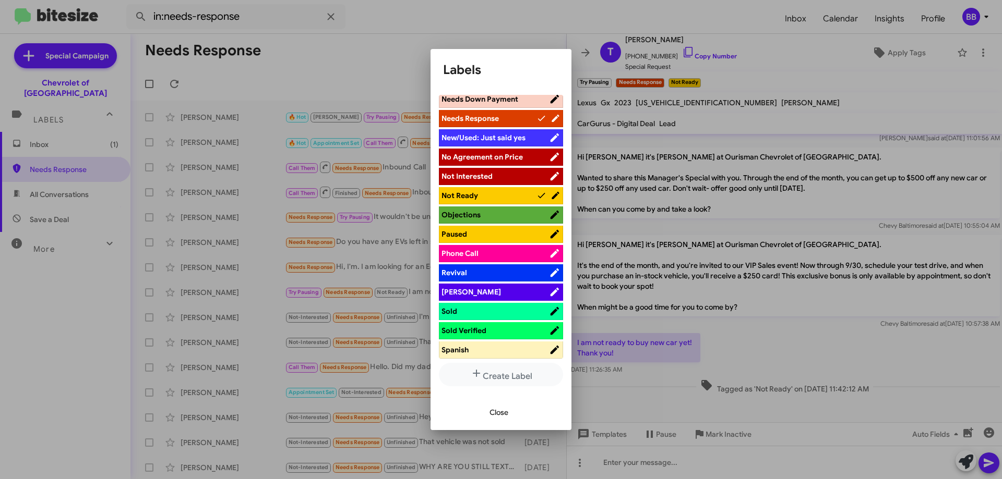 This screenshot has width=1002, height=479. Describe the element at coordinates (460, 254) in the screenshot. I see `span: Phone Call` at that location.